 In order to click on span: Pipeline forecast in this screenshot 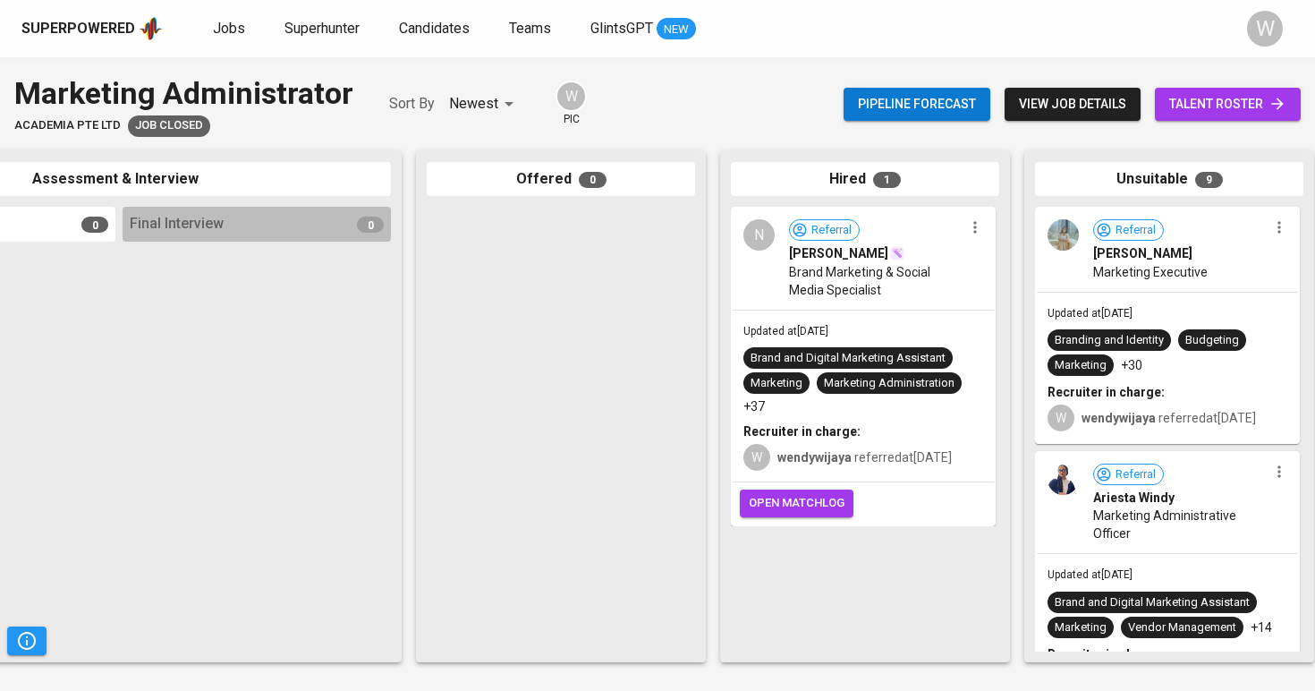, I will do `click(917, 104)`.